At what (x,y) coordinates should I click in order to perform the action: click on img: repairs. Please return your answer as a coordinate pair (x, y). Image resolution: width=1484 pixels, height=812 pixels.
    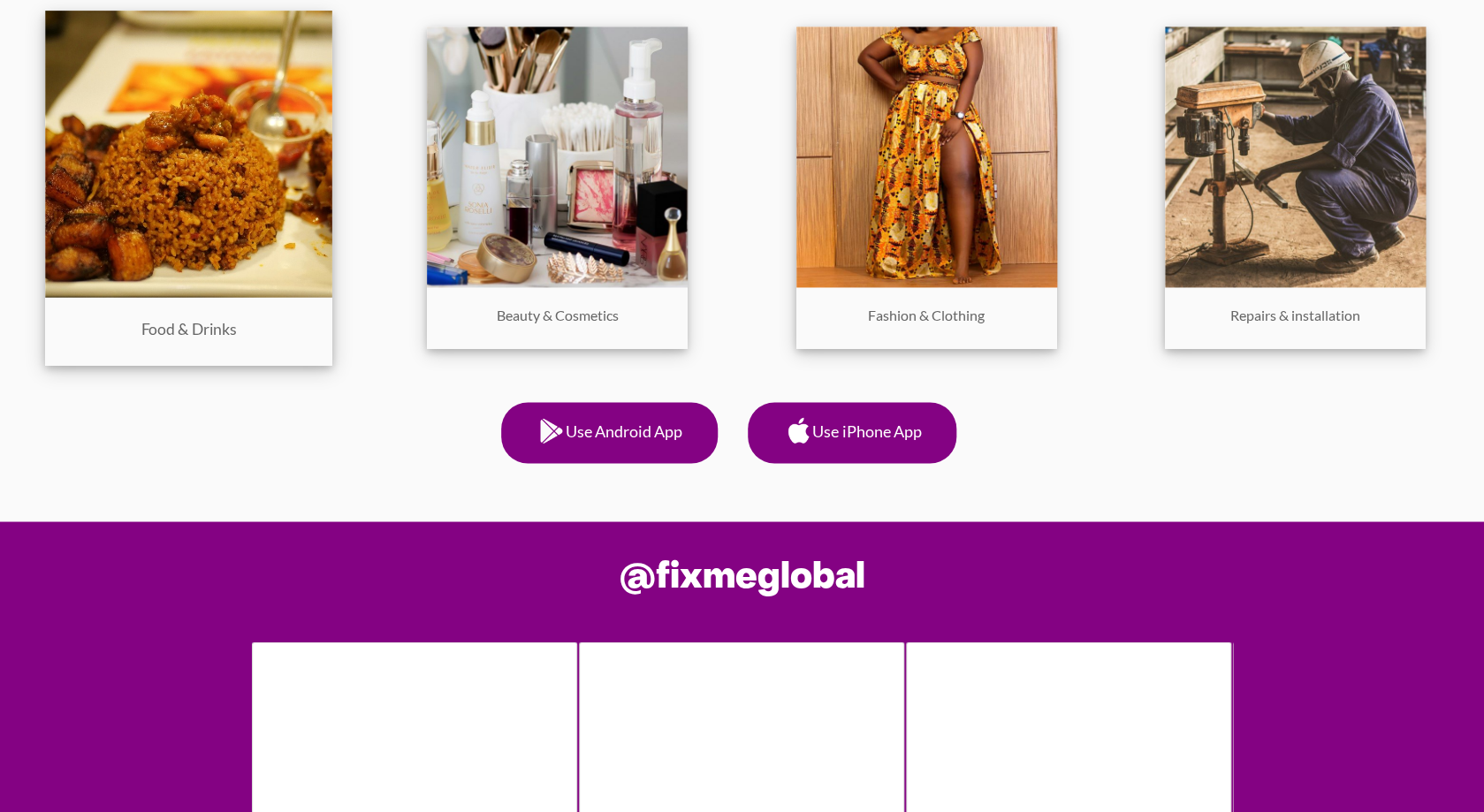
    Looking at the image, I should click on (1295, 156).